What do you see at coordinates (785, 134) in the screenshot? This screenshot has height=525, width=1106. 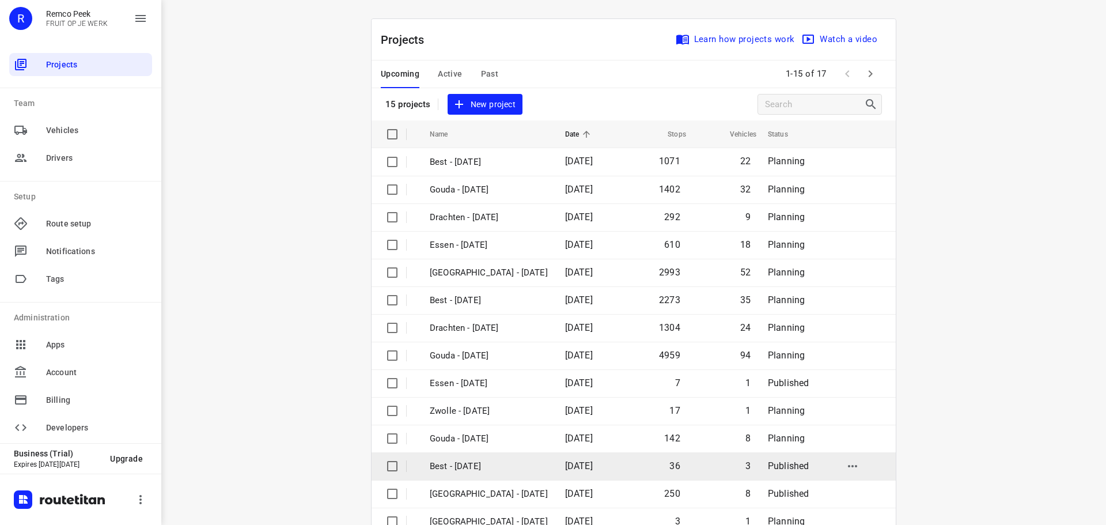 I see `span: Status` at bounding box center [785, 134].